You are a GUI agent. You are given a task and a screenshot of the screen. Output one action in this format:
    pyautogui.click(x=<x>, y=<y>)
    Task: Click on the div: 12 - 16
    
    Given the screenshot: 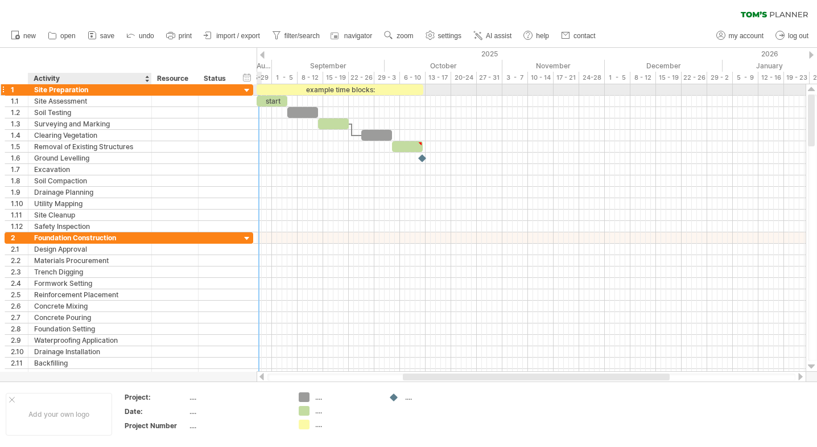 What is the action you would take?
    pyautogui.click(x=771, y=77)
    